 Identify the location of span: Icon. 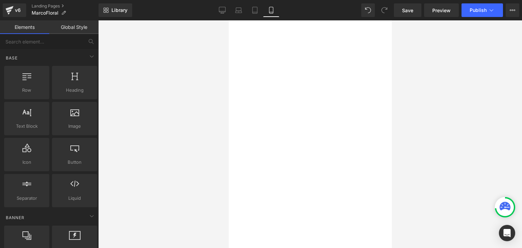
(27, 162).